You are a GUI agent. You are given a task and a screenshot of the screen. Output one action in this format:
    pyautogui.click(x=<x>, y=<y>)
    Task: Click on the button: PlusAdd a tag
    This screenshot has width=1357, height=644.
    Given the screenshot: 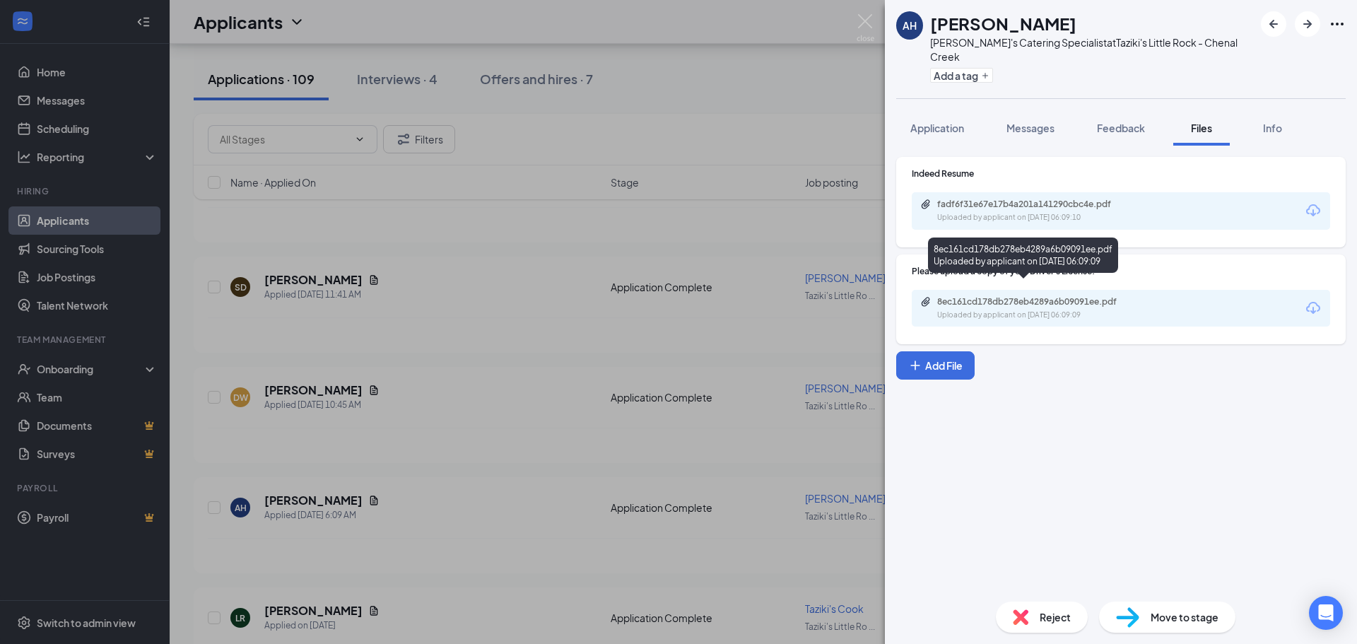 What is the action you would take?
    pyautogui.click(x=961, y=75)
    